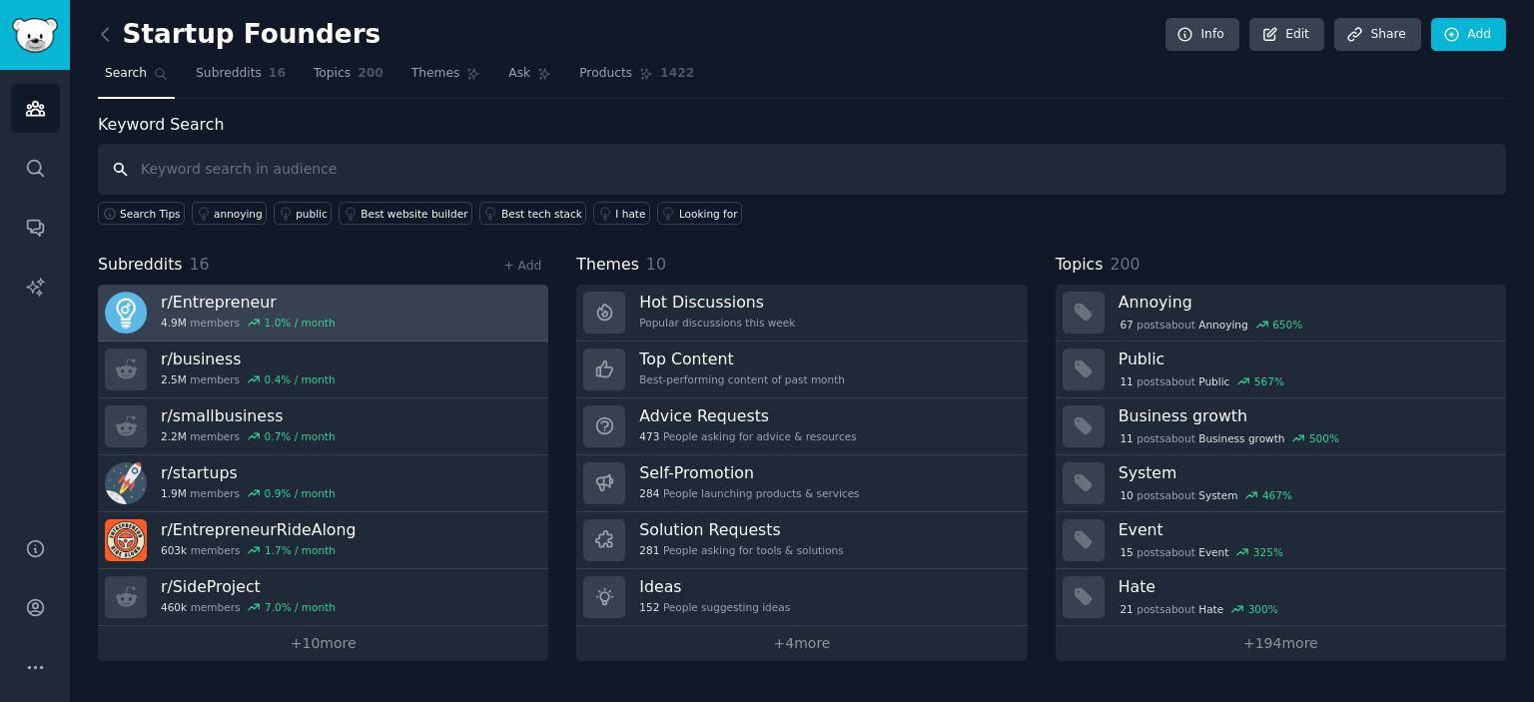 This screenshot has width=1534, height=702. Describe the element at coordinates (1241, 438) in the screenshot. I see `span: Business growth` at that location.